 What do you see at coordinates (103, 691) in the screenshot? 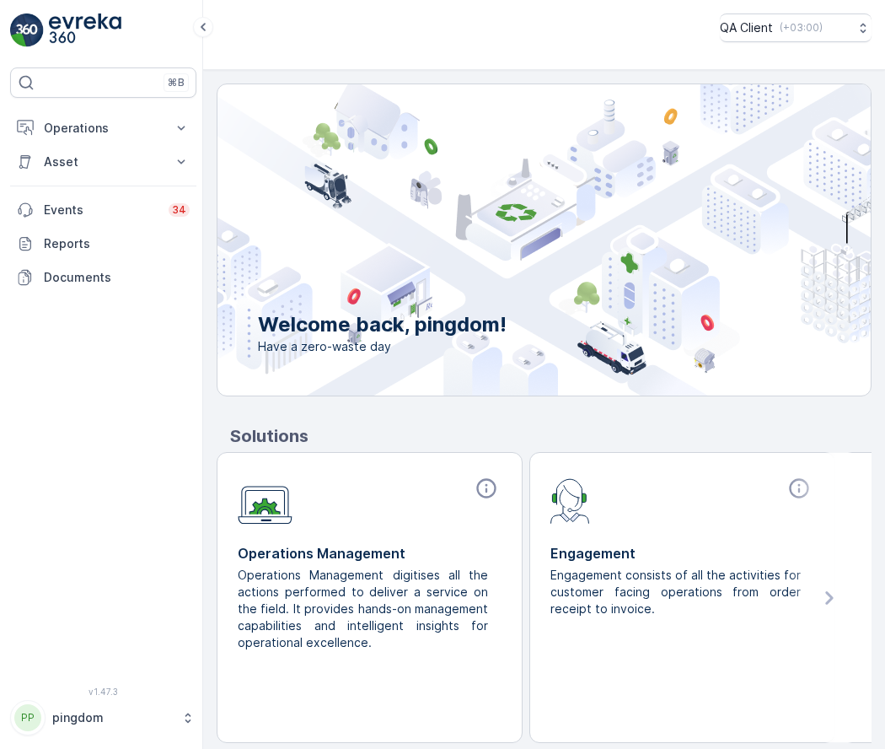
I see `span: v 1.47.3` at bounding box center [103, 691].